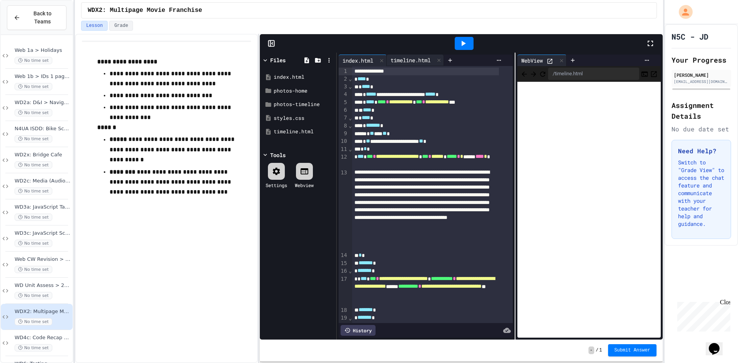 This screenshot has height=363, width=738. I want to click on div: 1, so click(343, 71).